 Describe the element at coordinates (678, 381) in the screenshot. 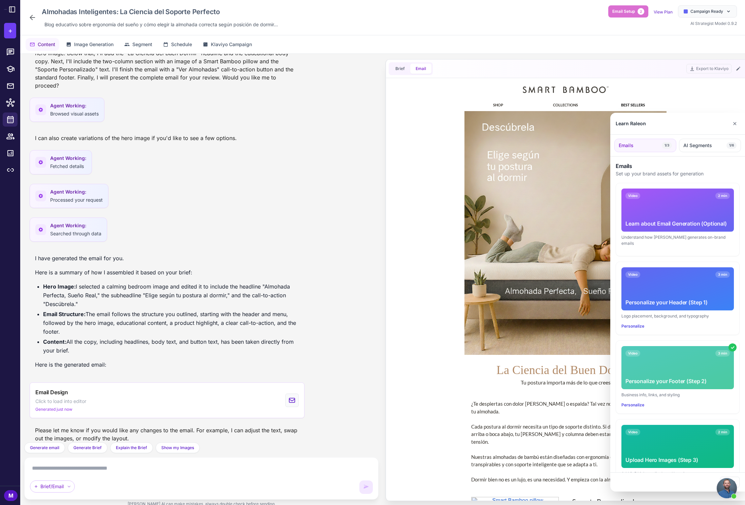

I see `div: Personalize your Footer (Step 2)` at that location.